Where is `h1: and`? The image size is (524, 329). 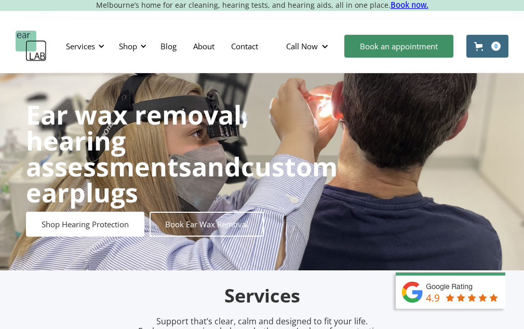 h1: and is located at coordinates (182, 154).